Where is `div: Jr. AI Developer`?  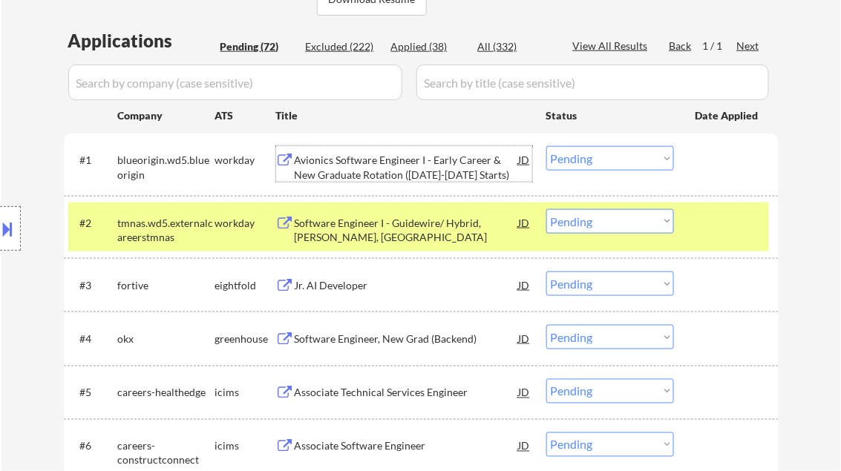
div: Jr. AI Developer is located at coordinates (407, 286).